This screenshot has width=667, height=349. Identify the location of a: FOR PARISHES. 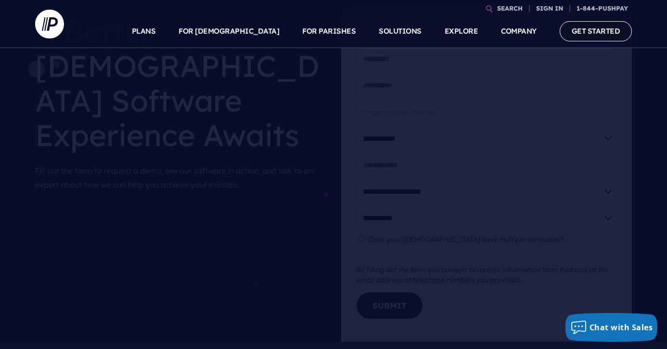
(329, 31).